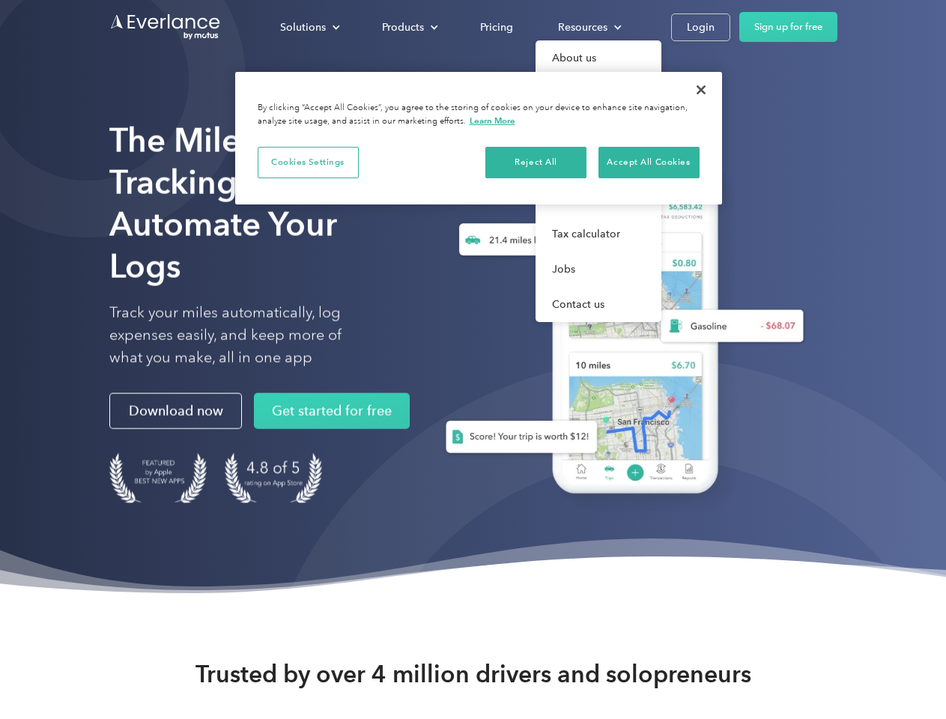 The height and width of the screenshot is (719, 946). I want to click on a: Download now, so click(175, 411).